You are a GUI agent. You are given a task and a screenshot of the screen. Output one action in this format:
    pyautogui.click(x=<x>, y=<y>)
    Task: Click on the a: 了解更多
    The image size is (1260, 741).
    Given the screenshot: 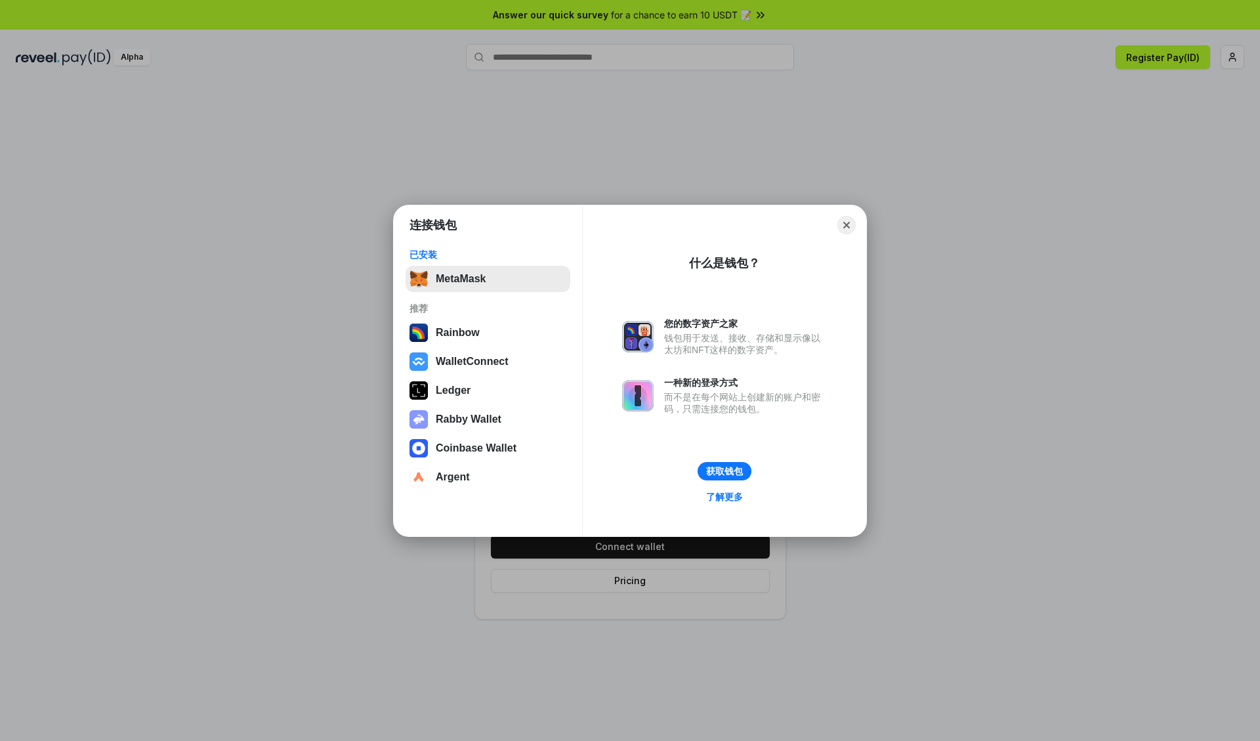 What is the action you would take?
    pyautogui.click(x=725, y=497)
    